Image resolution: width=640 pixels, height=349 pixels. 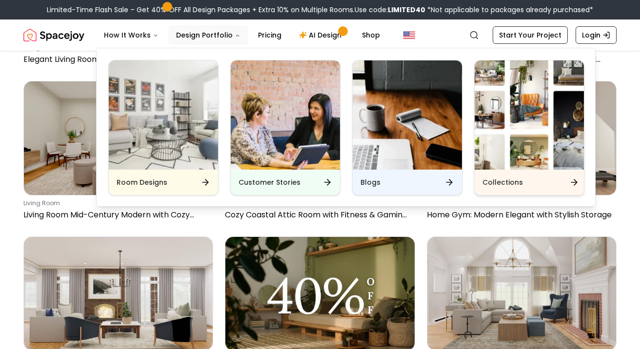 What do you see at coordinates (116, 215) in the screenshot?
I see `p: Living Room Mid-Century Modern with Cozy Seating` at bounding box center [116, 215].